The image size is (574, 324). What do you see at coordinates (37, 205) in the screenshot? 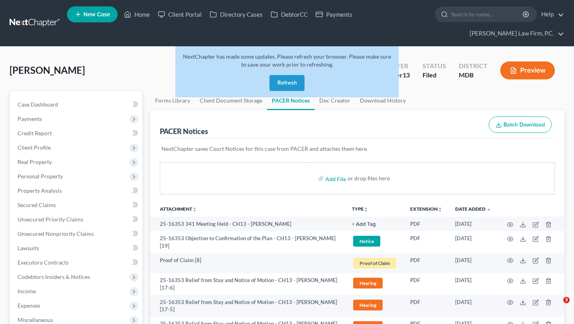
I see `span: Secured Claims` at bounding box center [37, 205].